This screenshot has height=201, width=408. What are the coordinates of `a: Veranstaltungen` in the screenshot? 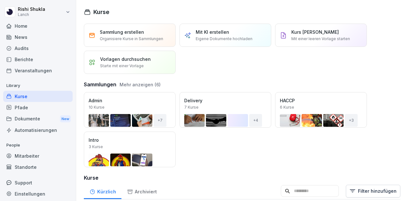 It's located at (38, 70).